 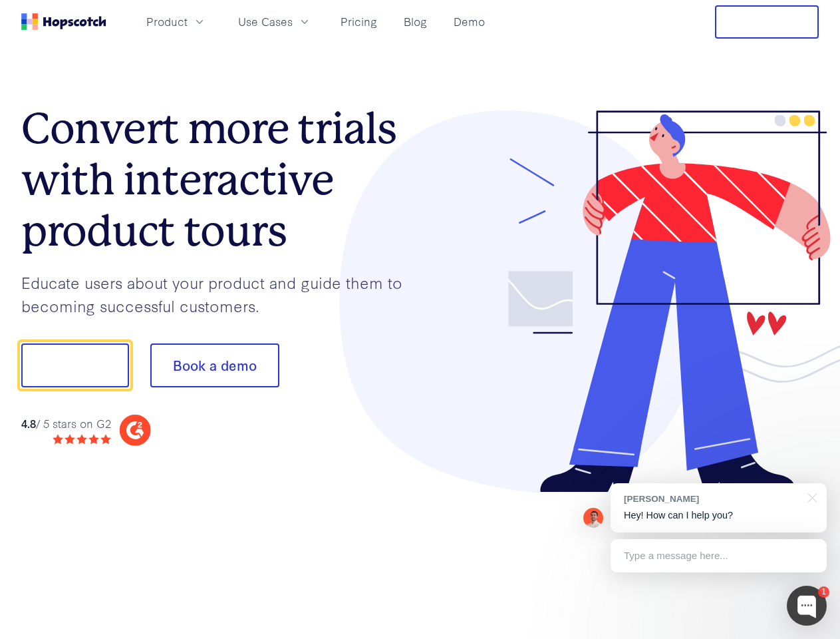 What do you see at coordinates (221, 293) in the screenshot?
I see `p: Educate users about your product and guide them to becoming successful customers.` at bounding box center [221, 293].